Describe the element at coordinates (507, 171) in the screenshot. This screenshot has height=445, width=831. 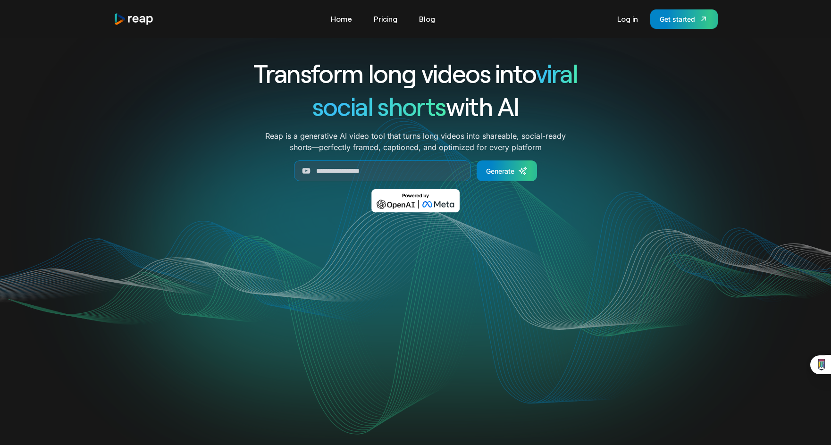
I see `a: Generate` at that location.